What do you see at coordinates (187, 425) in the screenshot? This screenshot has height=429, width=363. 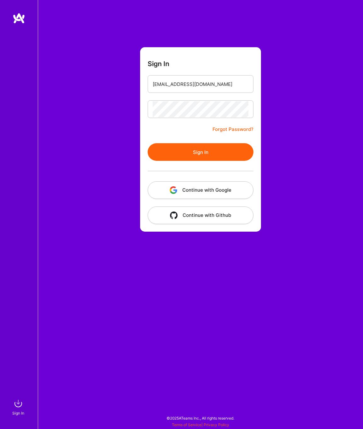 I see `a: Terms of Service` at bounding box center [187, 425].